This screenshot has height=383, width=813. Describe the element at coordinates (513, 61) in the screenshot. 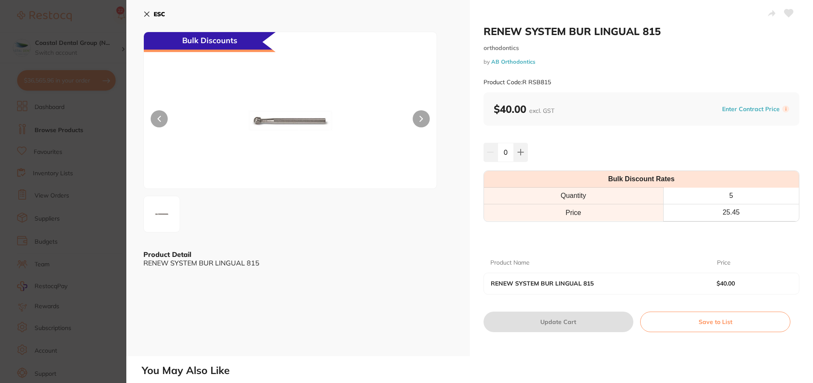

I see `a: AB Orthodontics` at that location.